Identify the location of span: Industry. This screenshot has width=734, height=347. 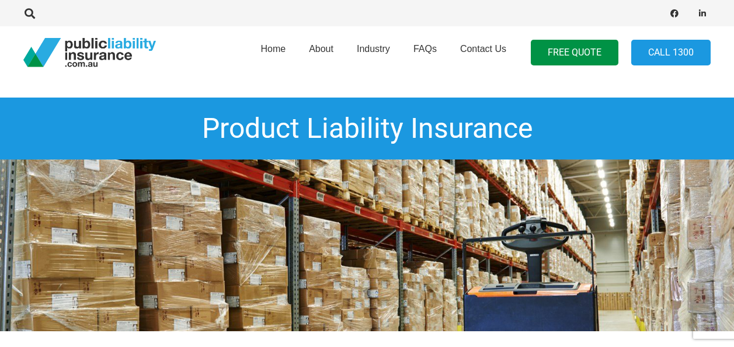
(373, 48).